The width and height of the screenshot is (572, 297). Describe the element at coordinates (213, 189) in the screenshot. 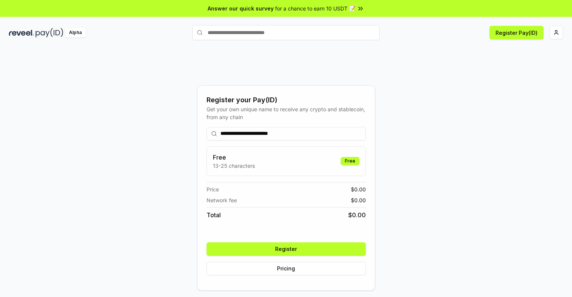

I see `span: Price` at that location.